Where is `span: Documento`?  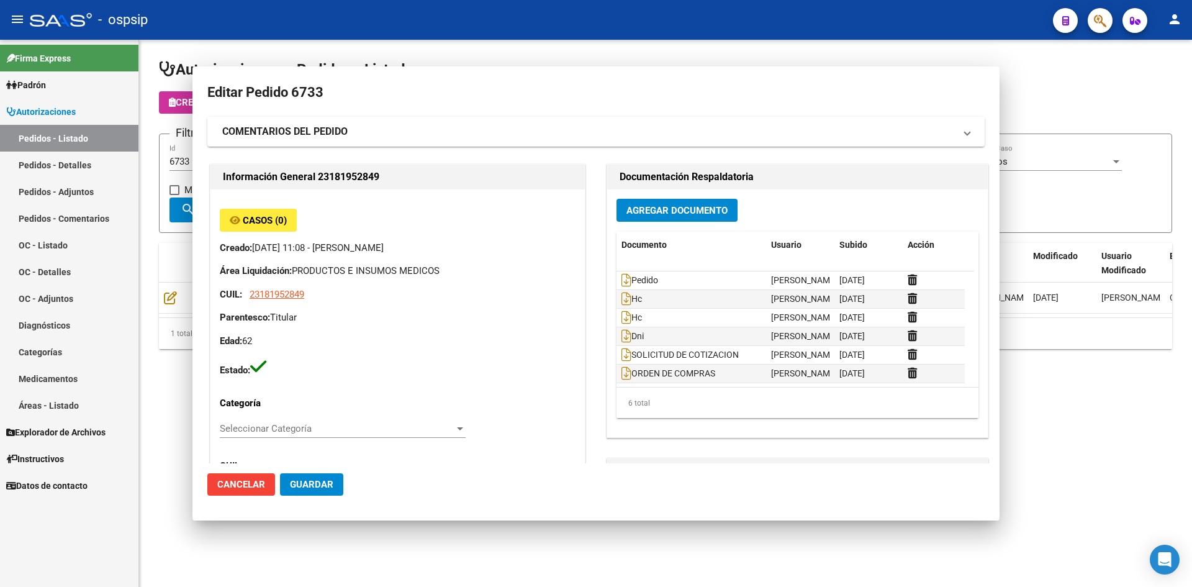
span: Documento is located at coordinates (644, 245).